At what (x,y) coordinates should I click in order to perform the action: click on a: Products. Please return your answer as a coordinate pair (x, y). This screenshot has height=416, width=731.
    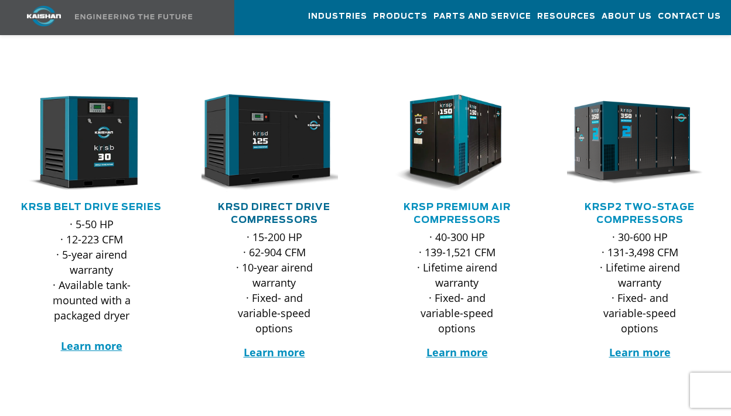
    Looking at the image, I should click on (400, 16).